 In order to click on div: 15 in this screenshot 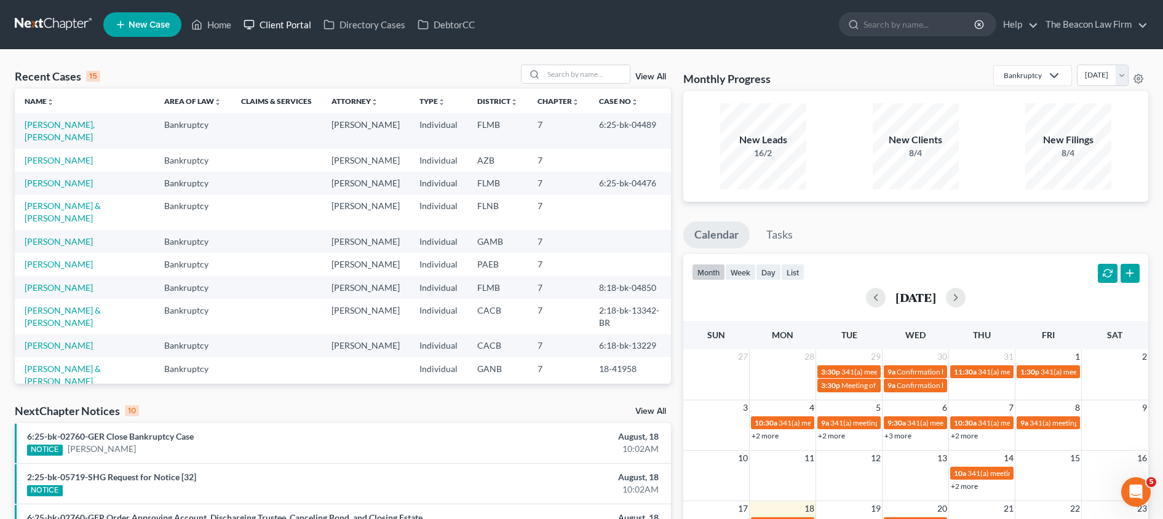, I will do `click(93, 76)`.